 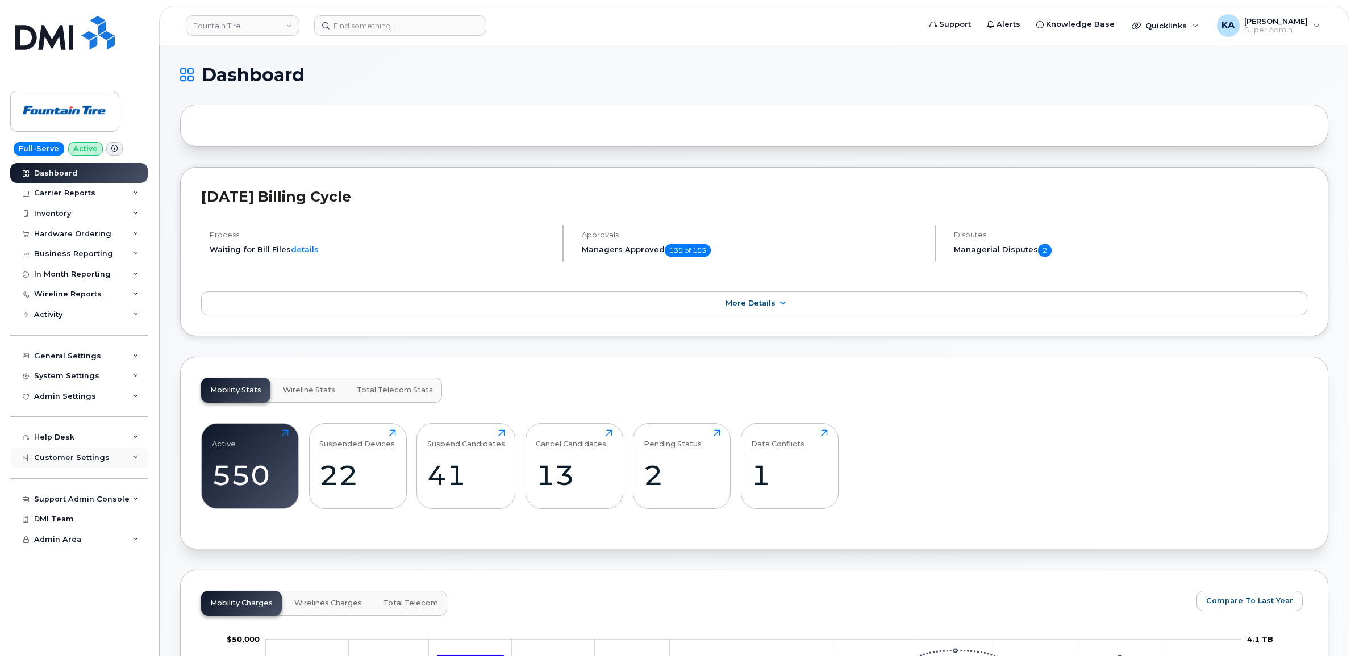 I want to click on a: Data Conflicts1, so click(x=789, y=466).